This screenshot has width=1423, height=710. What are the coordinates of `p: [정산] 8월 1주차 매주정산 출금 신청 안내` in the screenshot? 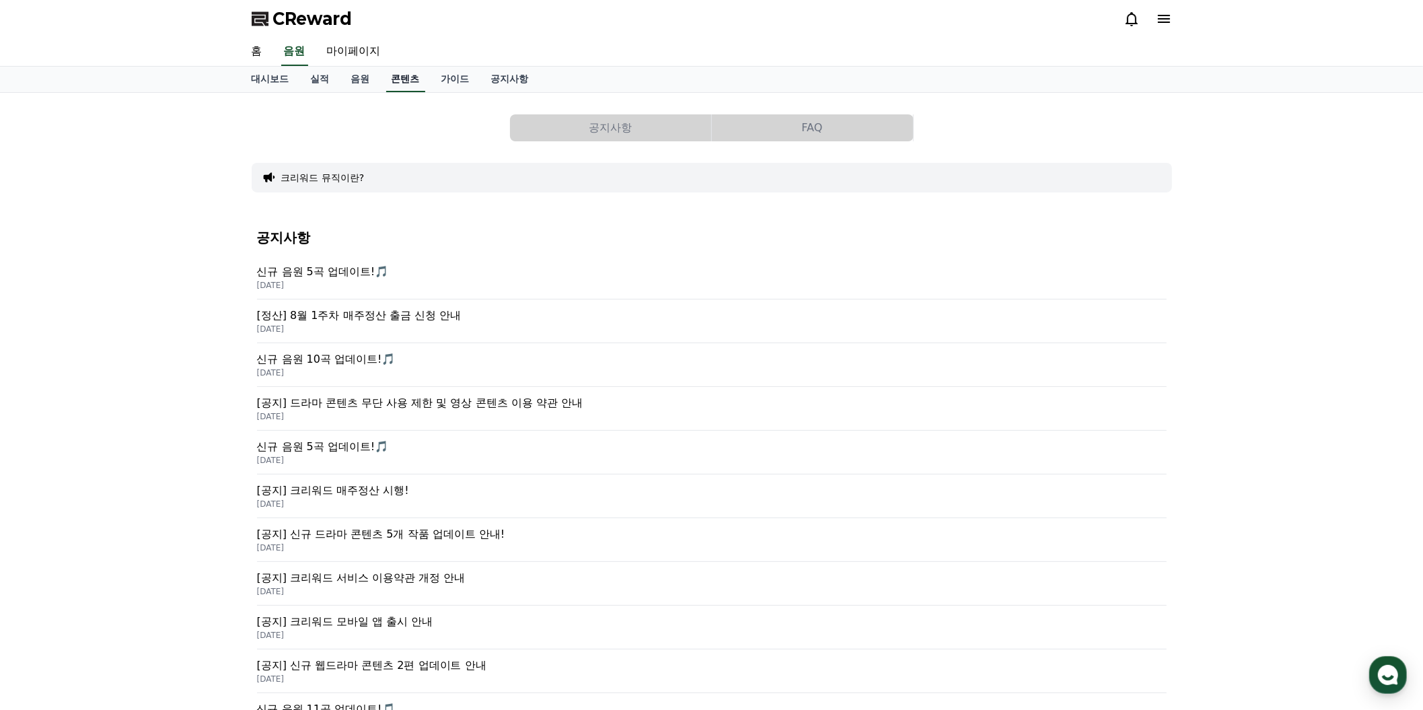 It's located at (712, 316).